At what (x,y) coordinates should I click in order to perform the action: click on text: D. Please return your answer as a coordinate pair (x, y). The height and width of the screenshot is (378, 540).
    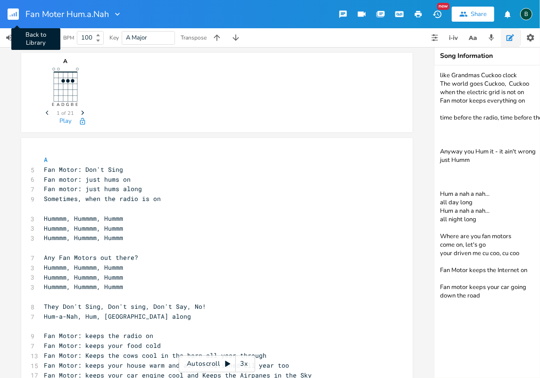
    Looking at the image, I should click on (63, 105).